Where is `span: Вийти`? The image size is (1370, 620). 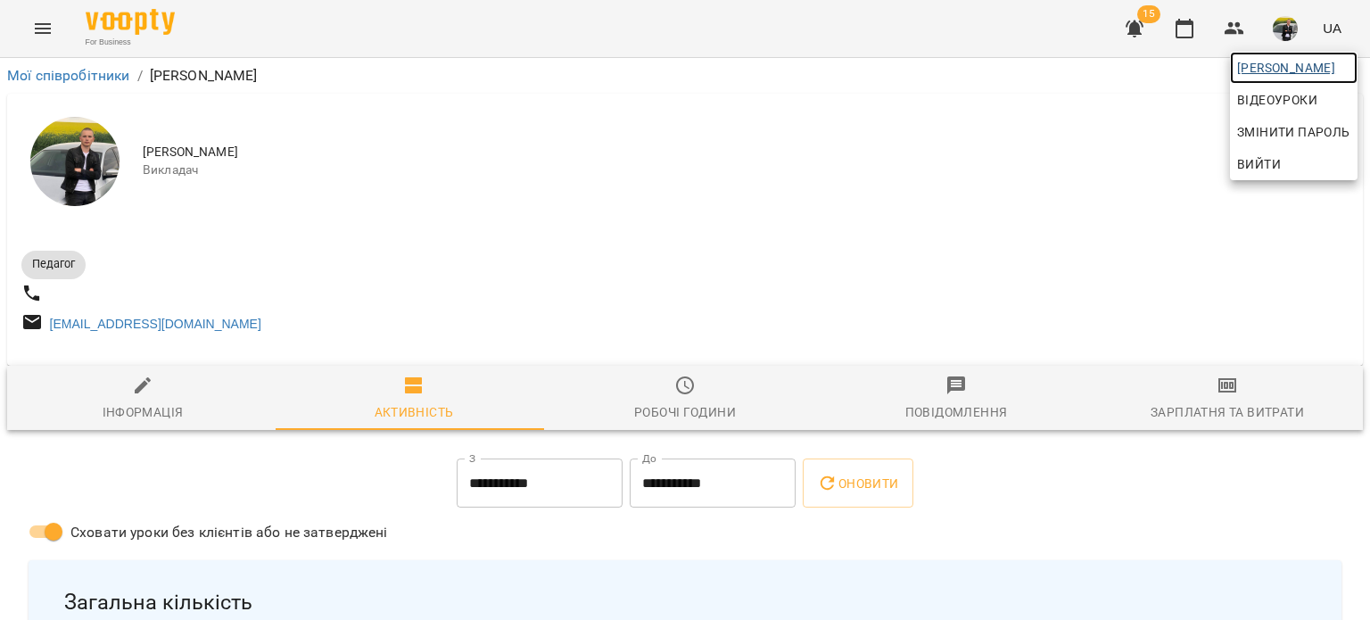
span: Вийти is located at coordinates (1259, 164).